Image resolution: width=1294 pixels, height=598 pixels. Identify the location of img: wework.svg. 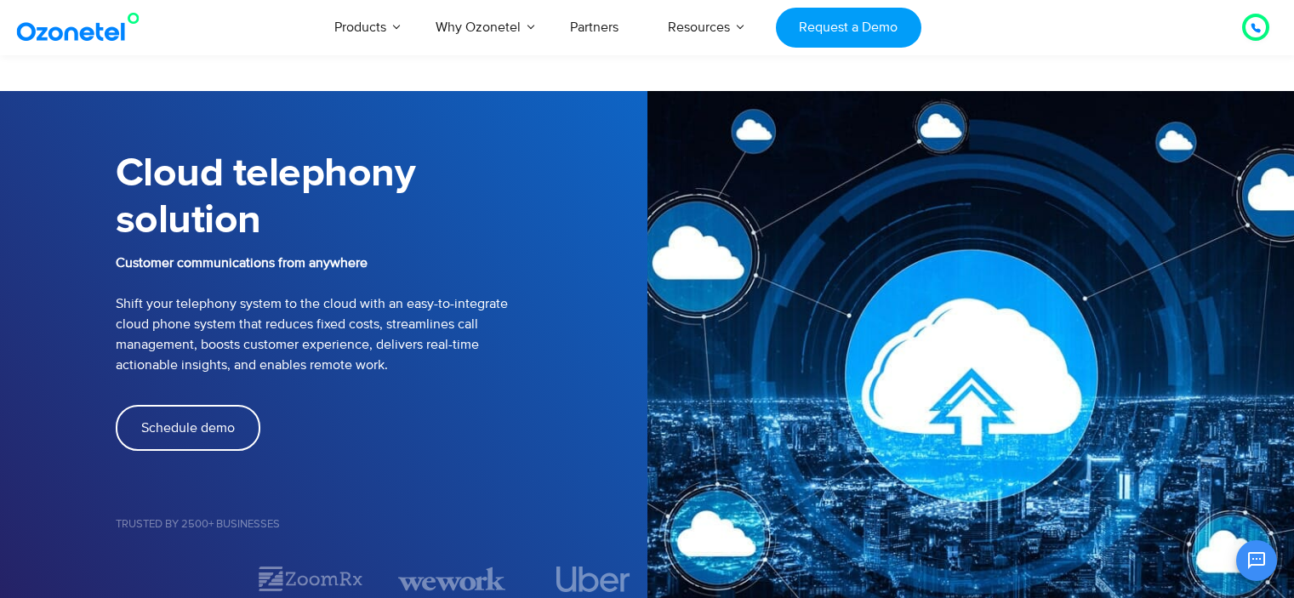
(452, 578).